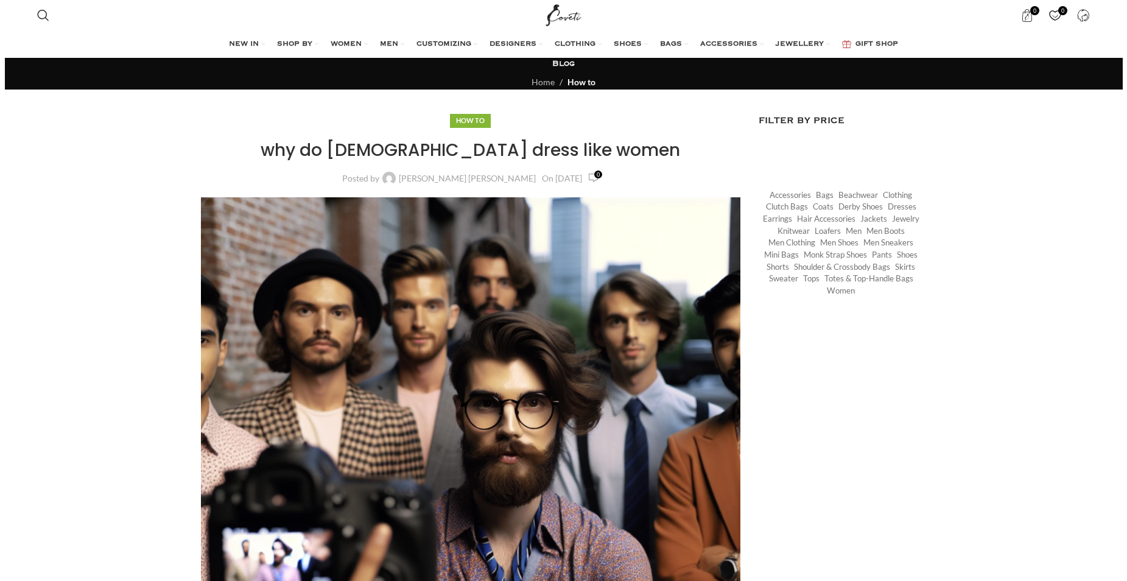 This screenshot has height=581, width=1127. What do you see at coordinates (787, 206) in the screenshot?
I see `a: Clutch Bags (155 items)` at bounding box center [787, 206].